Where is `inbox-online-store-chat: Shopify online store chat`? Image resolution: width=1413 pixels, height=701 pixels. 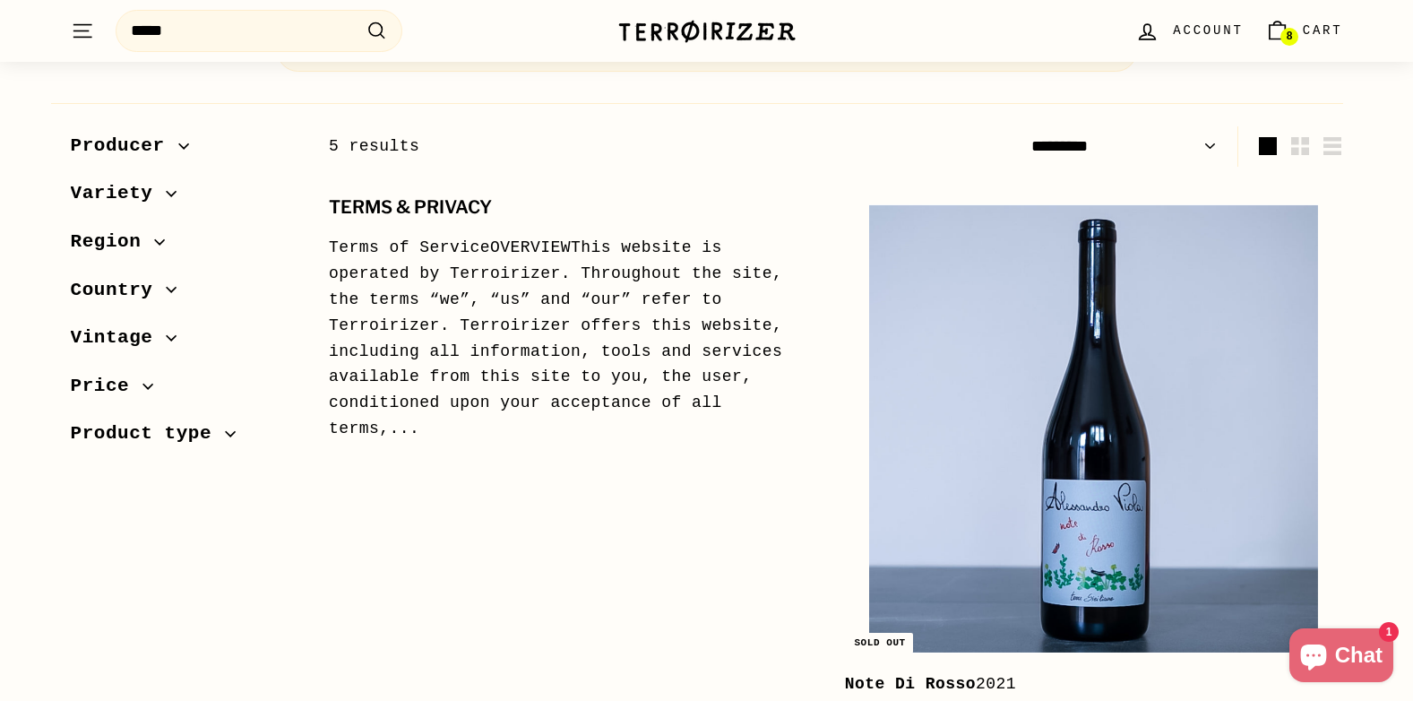 inbox-online-store-chat: Shopify online store chat is located at coordinates (1341, 657).